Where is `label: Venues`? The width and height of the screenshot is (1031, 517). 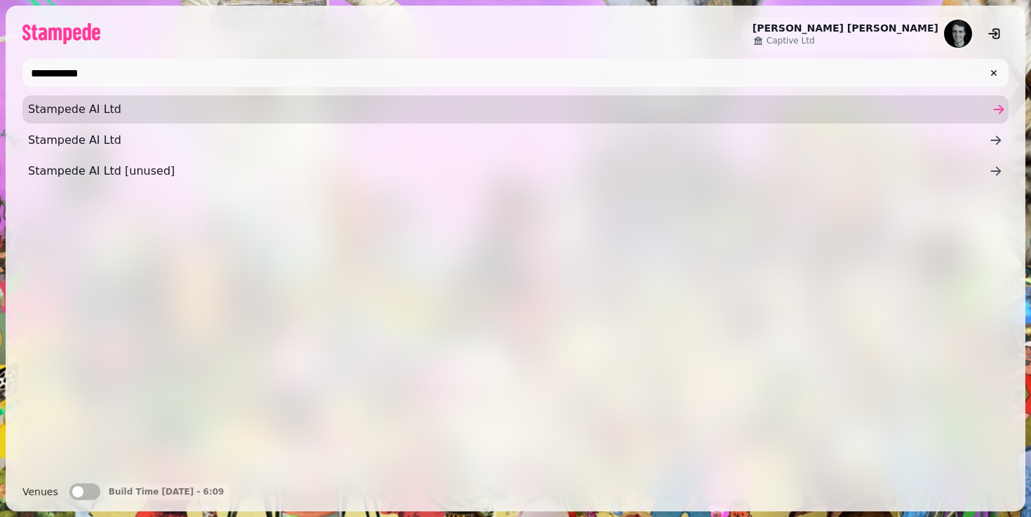 label: Venues is located at coordinates (40, 492).